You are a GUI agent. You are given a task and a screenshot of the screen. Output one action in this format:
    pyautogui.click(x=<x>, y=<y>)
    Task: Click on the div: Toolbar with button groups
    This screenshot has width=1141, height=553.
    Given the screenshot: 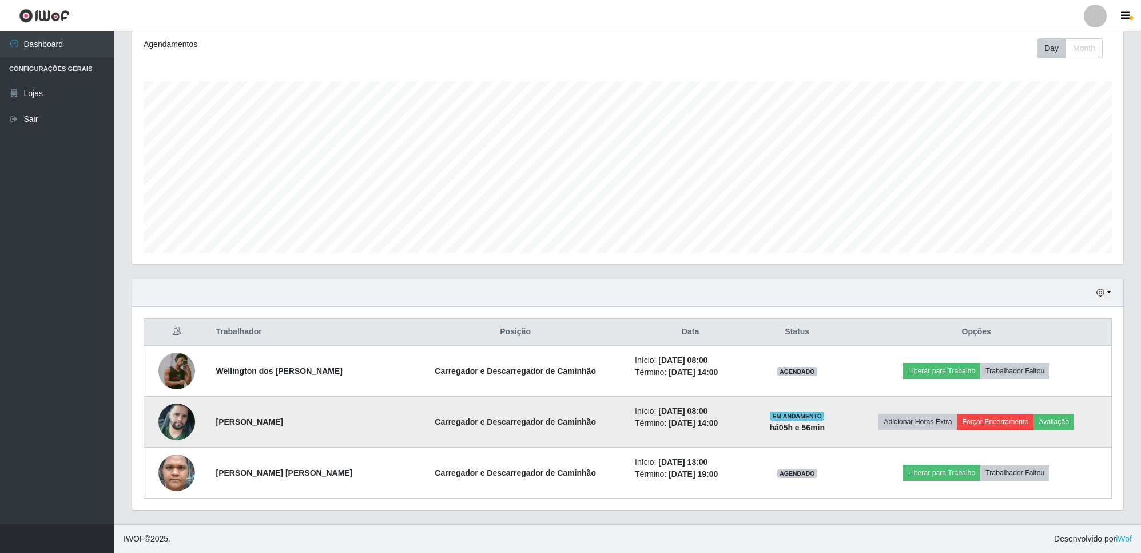 What is the action you would take?
    pyautogui.click(x=1074, y=48)
    